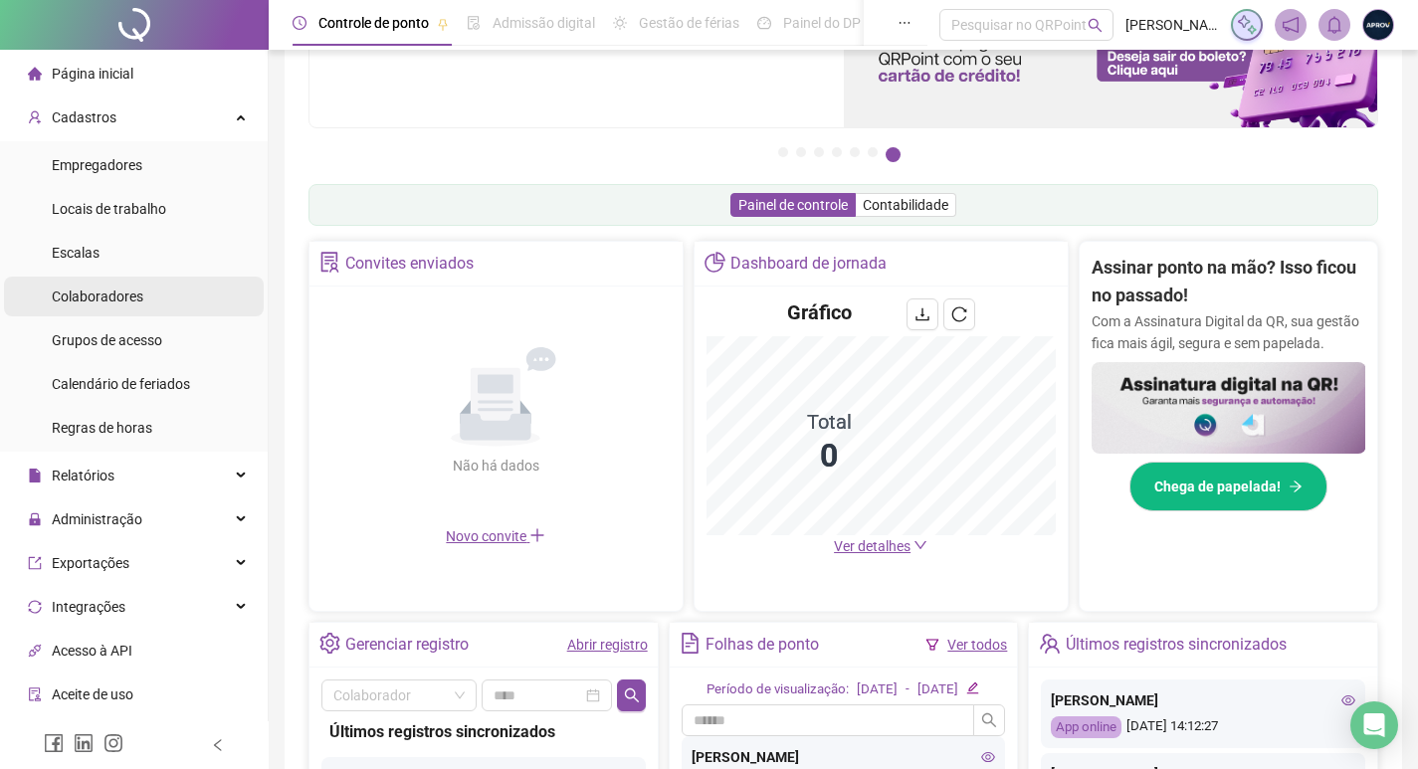 This screenshot has height=769, width=1418. Describe the element at coordinates (689, 643) in the screenshot. I see `span: file-text` at that location.